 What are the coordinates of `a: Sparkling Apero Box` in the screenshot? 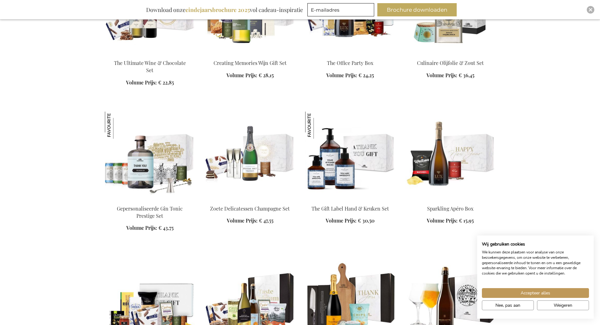 It's located at (450, 200).